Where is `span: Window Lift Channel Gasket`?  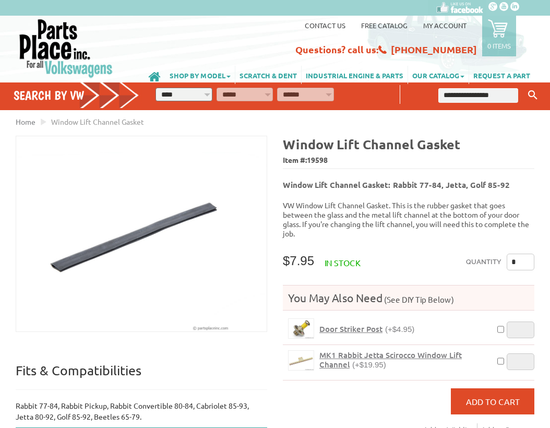
span: Window Lift Channel Gasket is located at coordinates (98, 122).